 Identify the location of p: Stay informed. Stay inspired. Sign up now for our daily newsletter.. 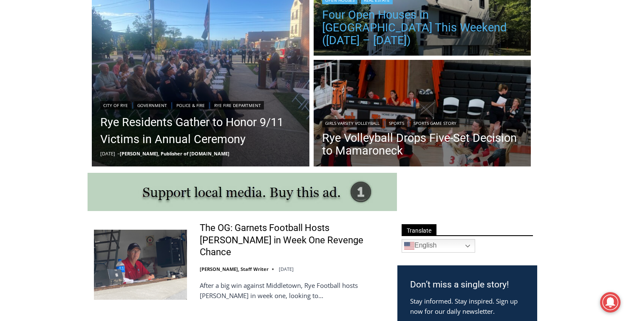
(467, 306).